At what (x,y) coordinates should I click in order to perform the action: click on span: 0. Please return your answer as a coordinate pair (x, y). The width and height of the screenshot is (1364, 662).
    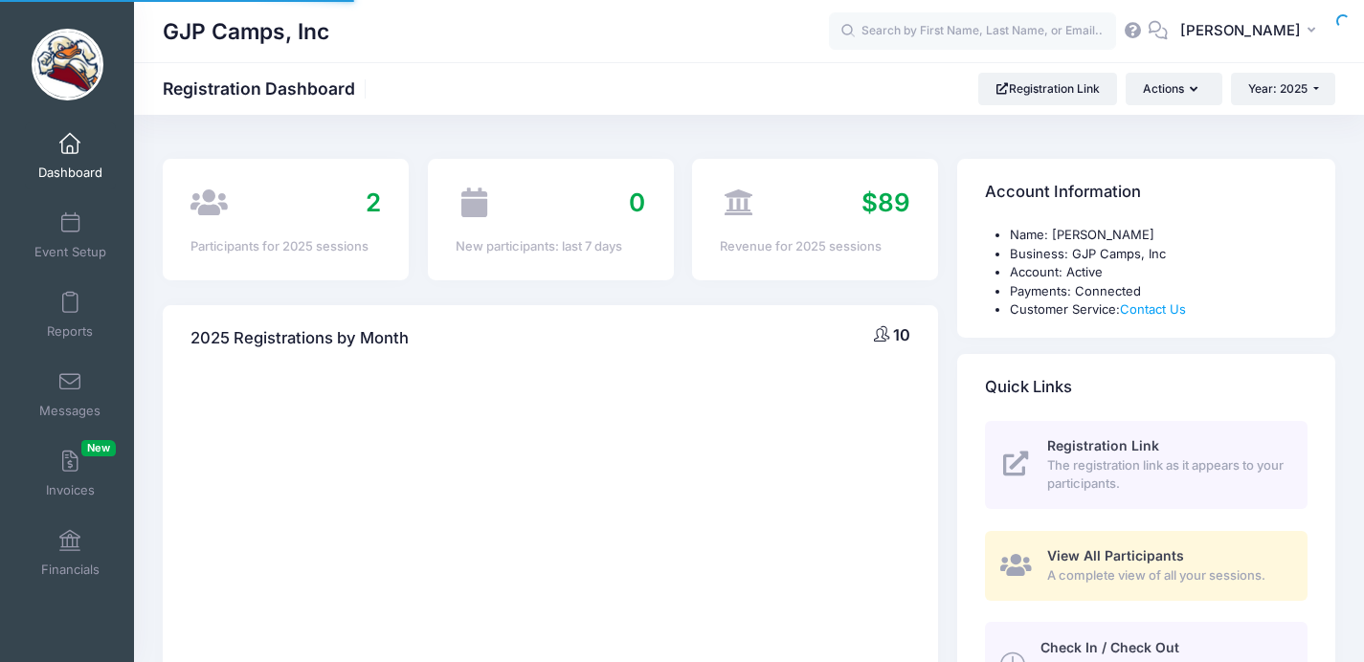
    Looking at the image, I should click on (637, 202).